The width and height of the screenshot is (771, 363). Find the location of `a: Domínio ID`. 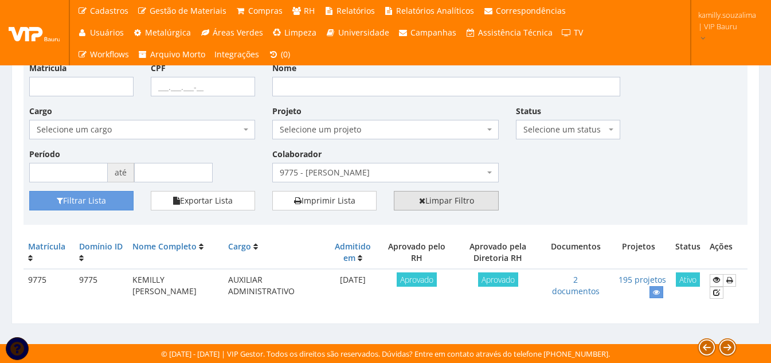

a: Domínio ID is located at coordinates (101, 246).